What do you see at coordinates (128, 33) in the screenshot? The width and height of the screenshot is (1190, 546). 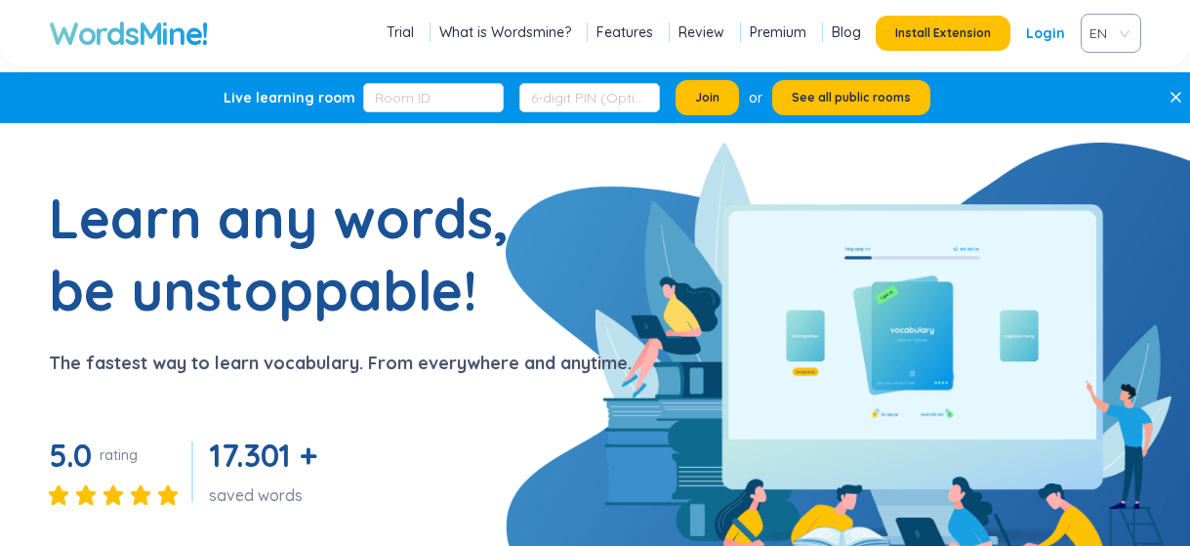 I see `h1: WordsMine!` at bounding box center [128, 33].